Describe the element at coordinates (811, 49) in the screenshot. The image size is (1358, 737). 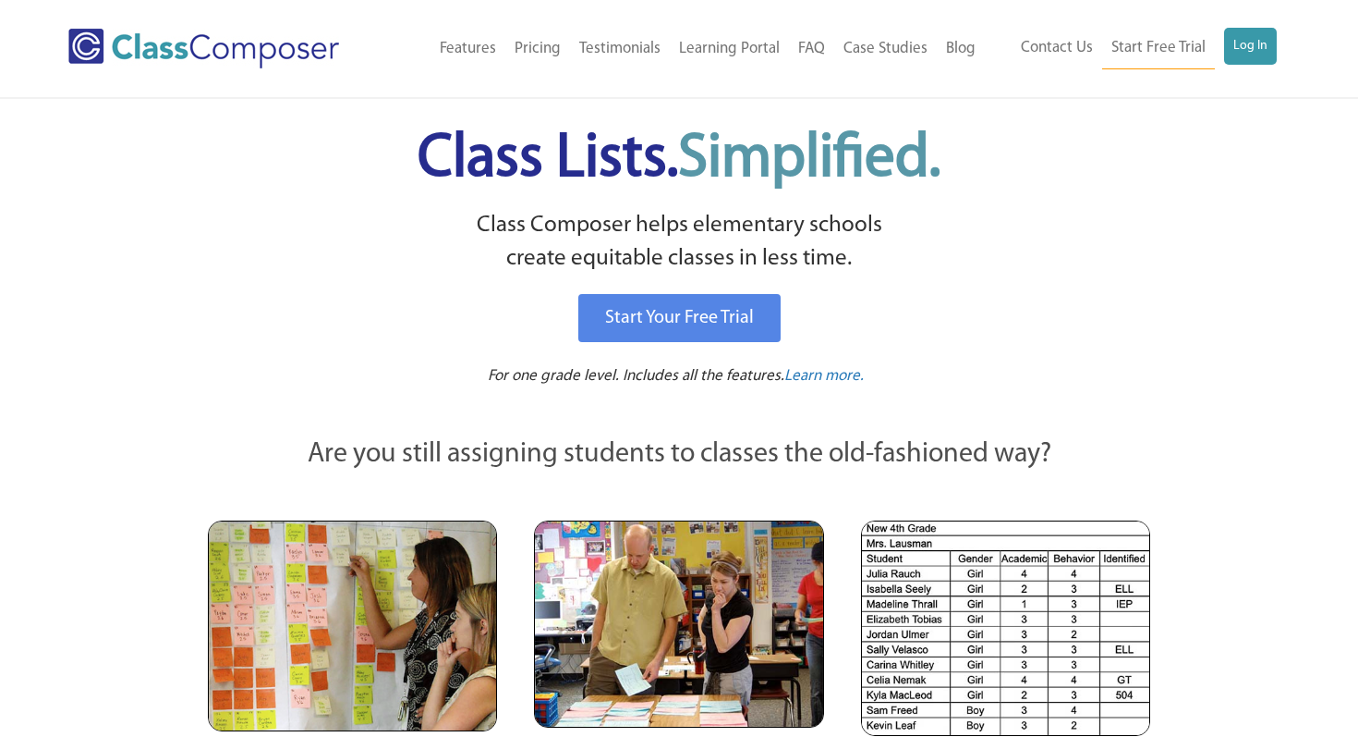
I see `a: FAQ` at that location.